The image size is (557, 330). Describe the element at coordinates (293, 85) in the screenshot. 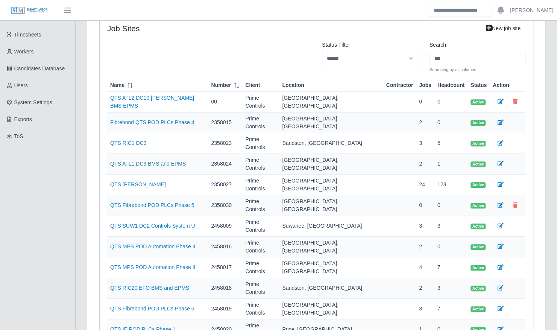

I see `span: Location` at that location.